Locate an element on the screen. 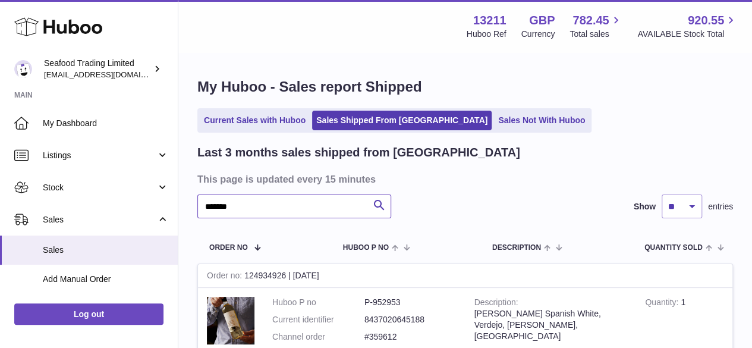  span: Total sales is located at coordinates (596, 34).